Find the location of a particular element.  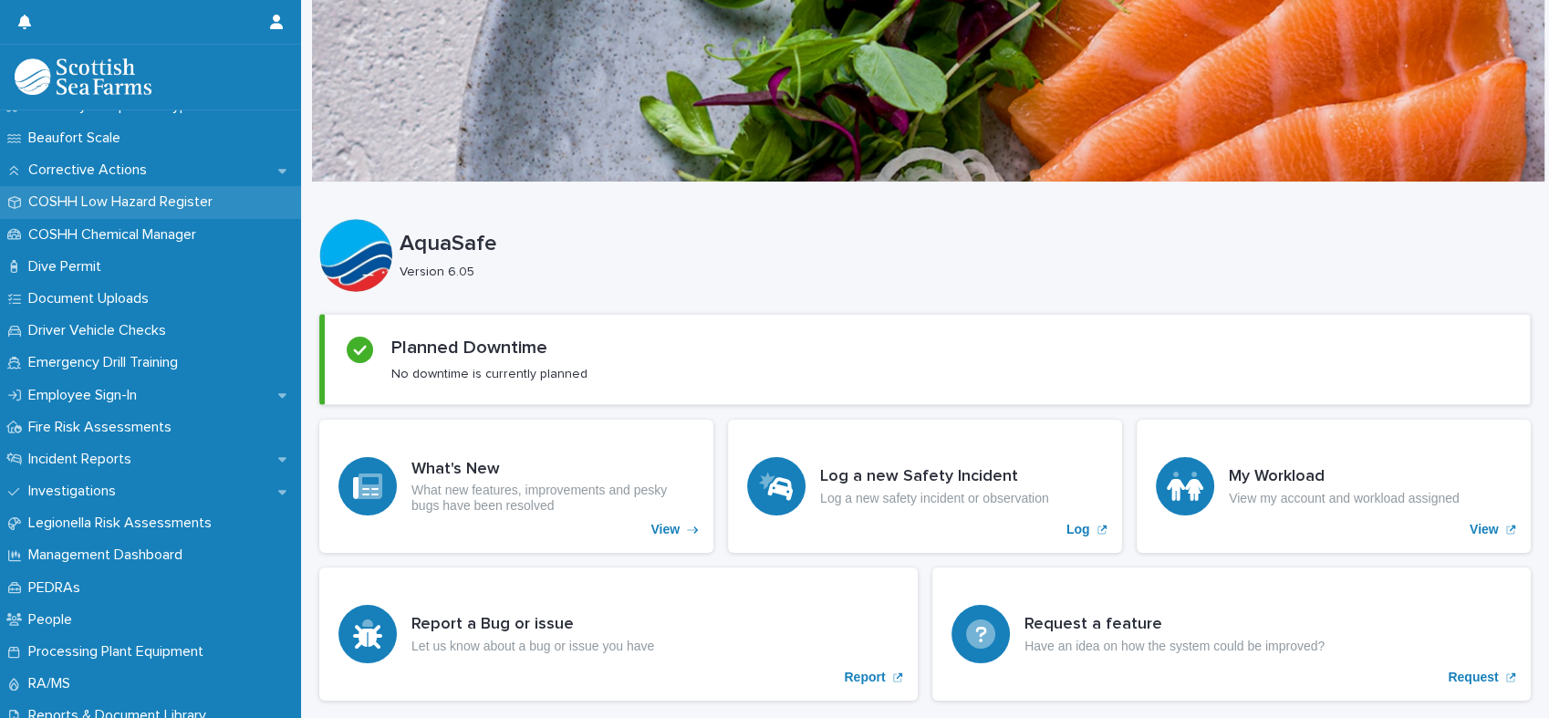

h3: My Workload is located at coordinates (1344, 477).